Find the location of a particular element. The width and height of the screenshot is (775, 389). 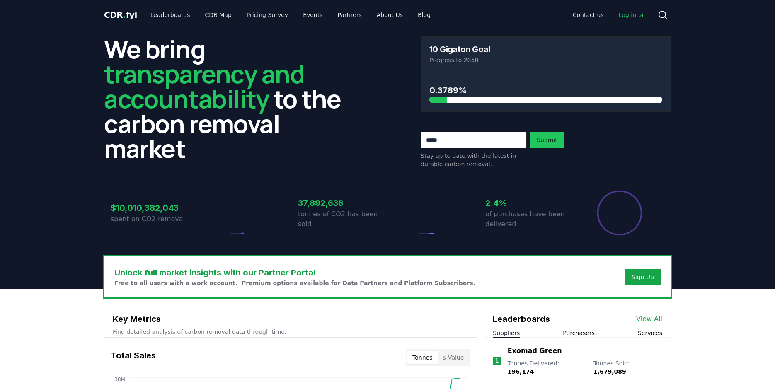

button: Purchasers is located at coordinates (579, 333).